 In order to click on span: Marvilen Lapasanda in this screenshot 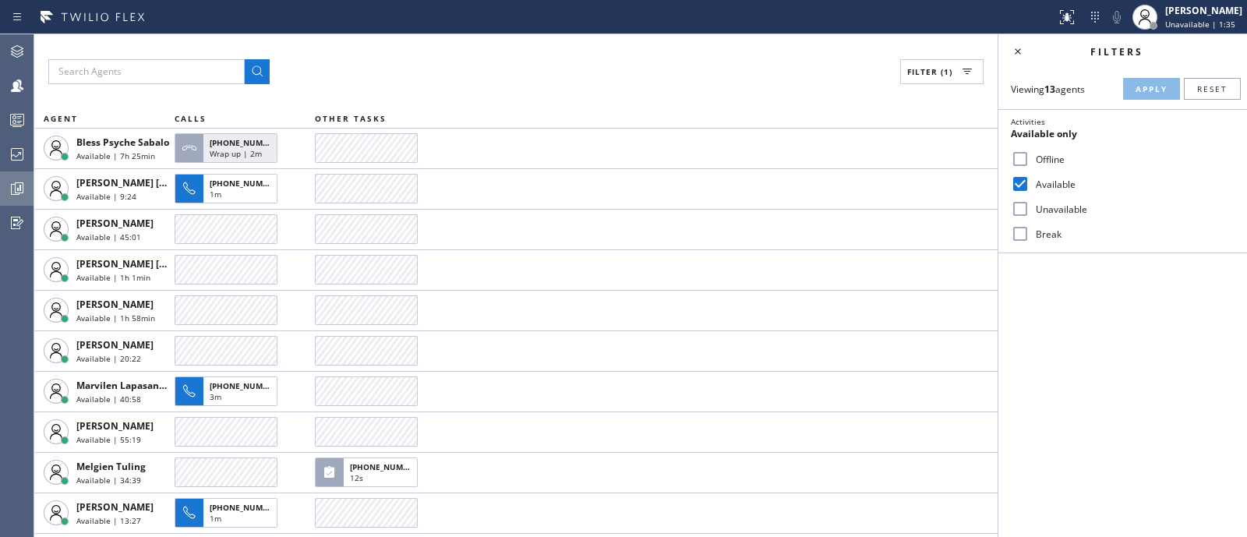, I will do `click(123, 385)`.